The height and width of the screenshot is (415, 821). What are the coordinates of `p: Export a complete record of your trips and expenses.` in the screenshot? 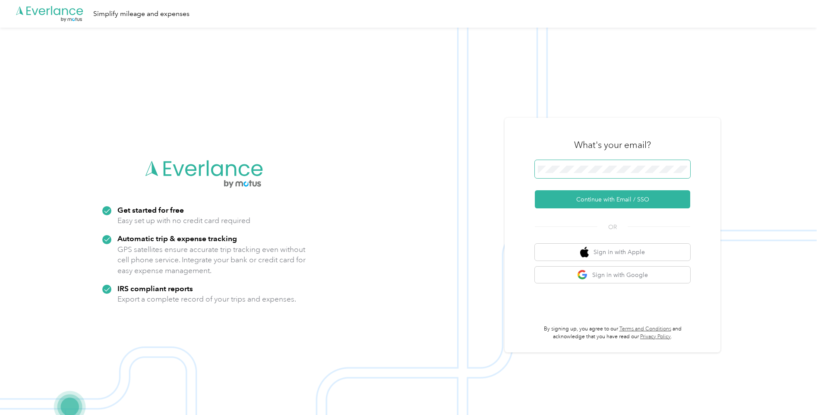 It's located at (207, 299).